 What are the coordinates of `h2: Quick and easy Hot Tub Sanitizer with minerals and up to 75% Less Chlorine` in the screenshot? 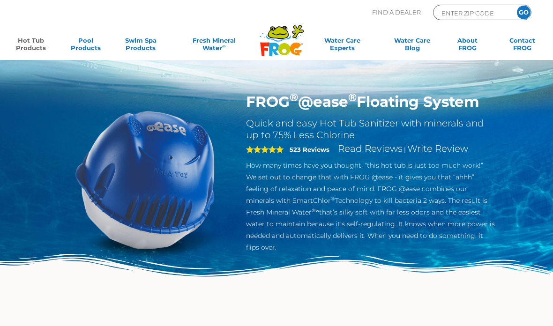 It's located at (370, 129).